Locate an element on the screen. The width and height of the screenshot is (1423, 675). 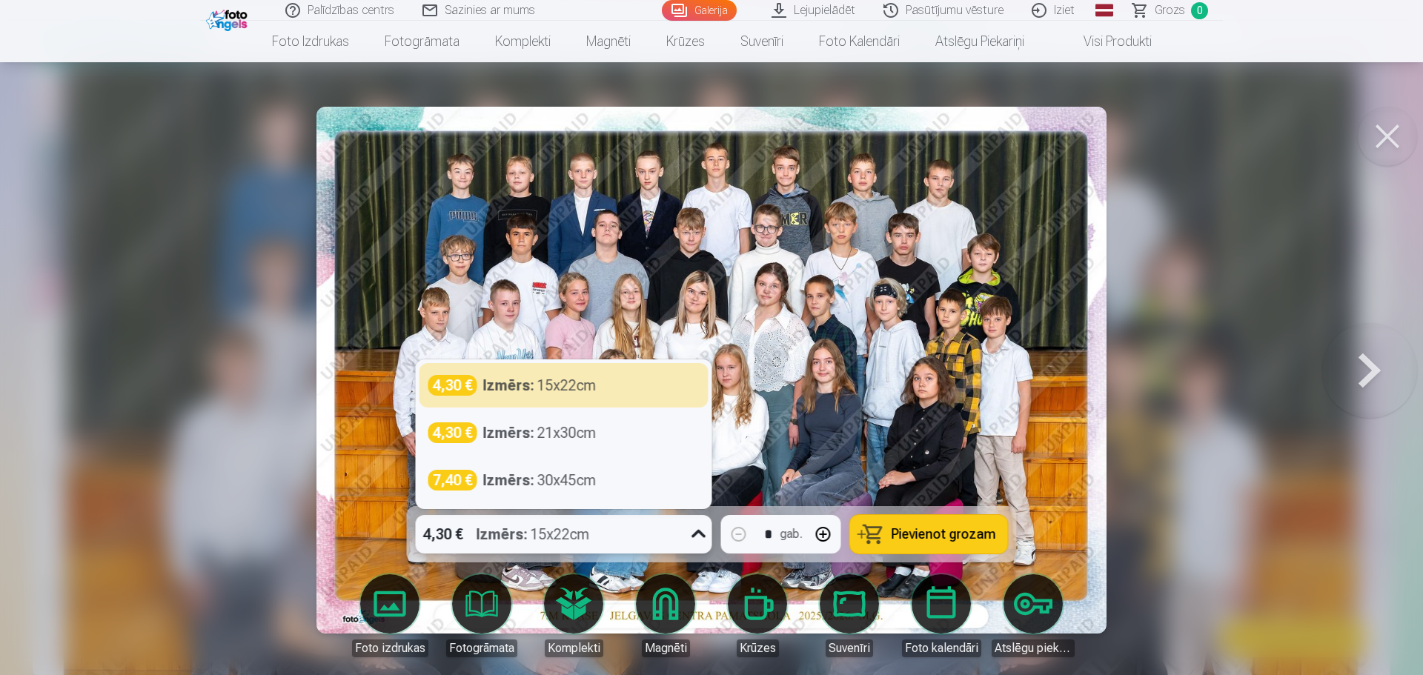
div: Fotogrāmata is located at coordinates (482, 648).